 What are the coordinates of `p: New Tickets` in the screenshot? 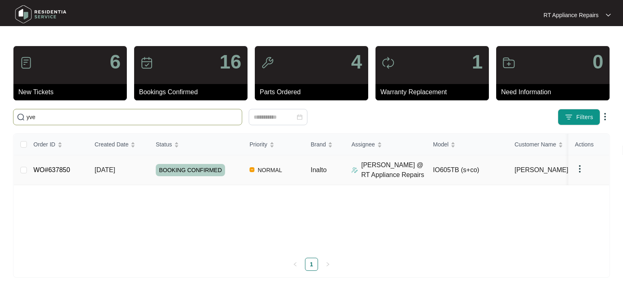 It's located at (73, 92).